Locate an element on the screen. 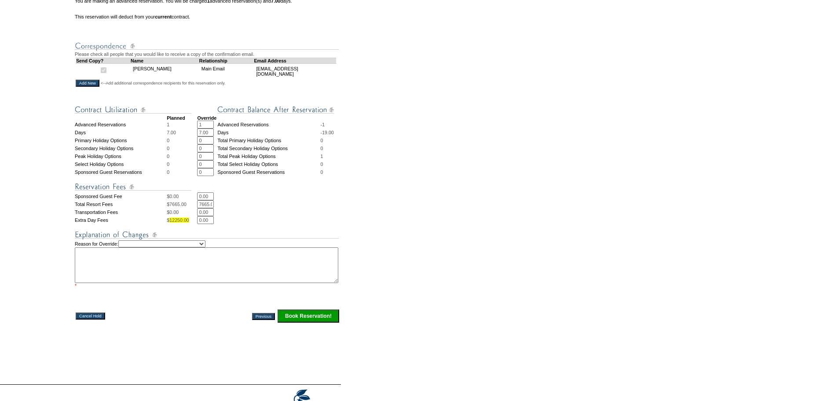 The width and height of the screenshot is (838, 401). b: current is located at coordinates (163, 17).